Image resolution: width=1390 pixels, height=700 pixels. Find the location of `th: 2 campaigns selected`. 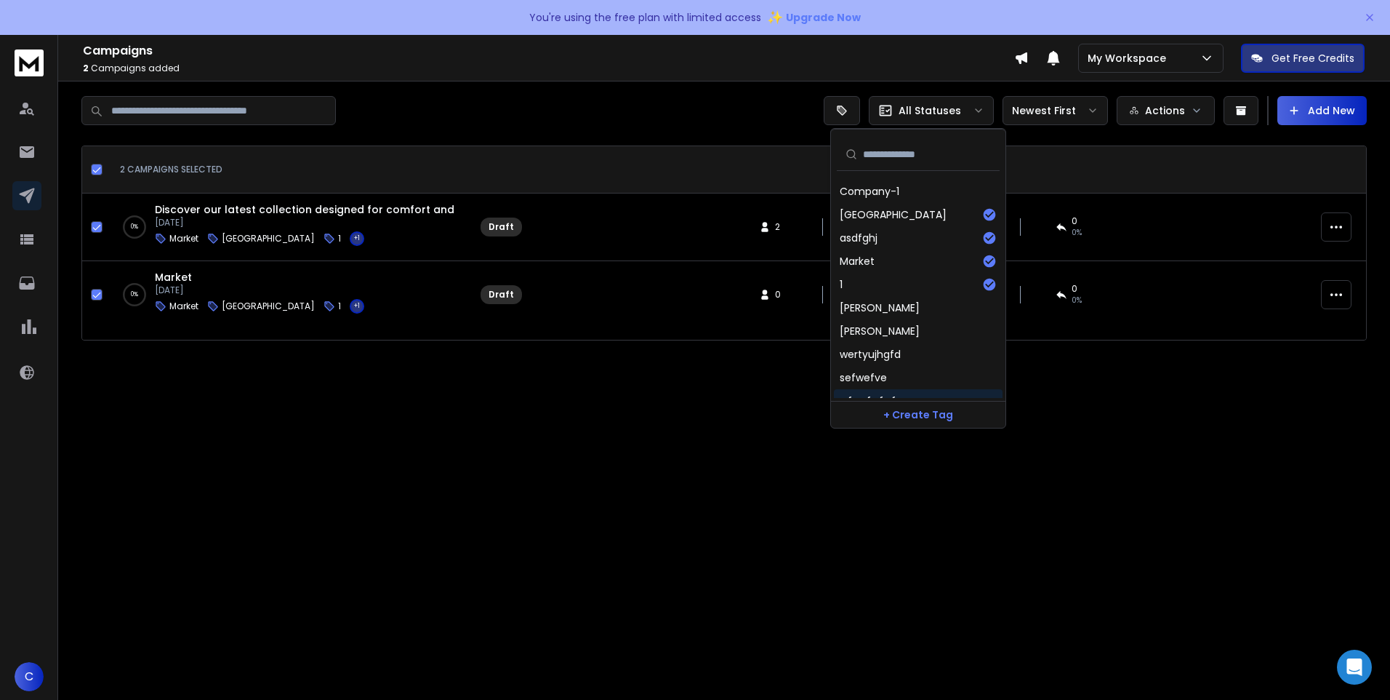

th: 2 campaigns selected is located at coordinates (290, 169).